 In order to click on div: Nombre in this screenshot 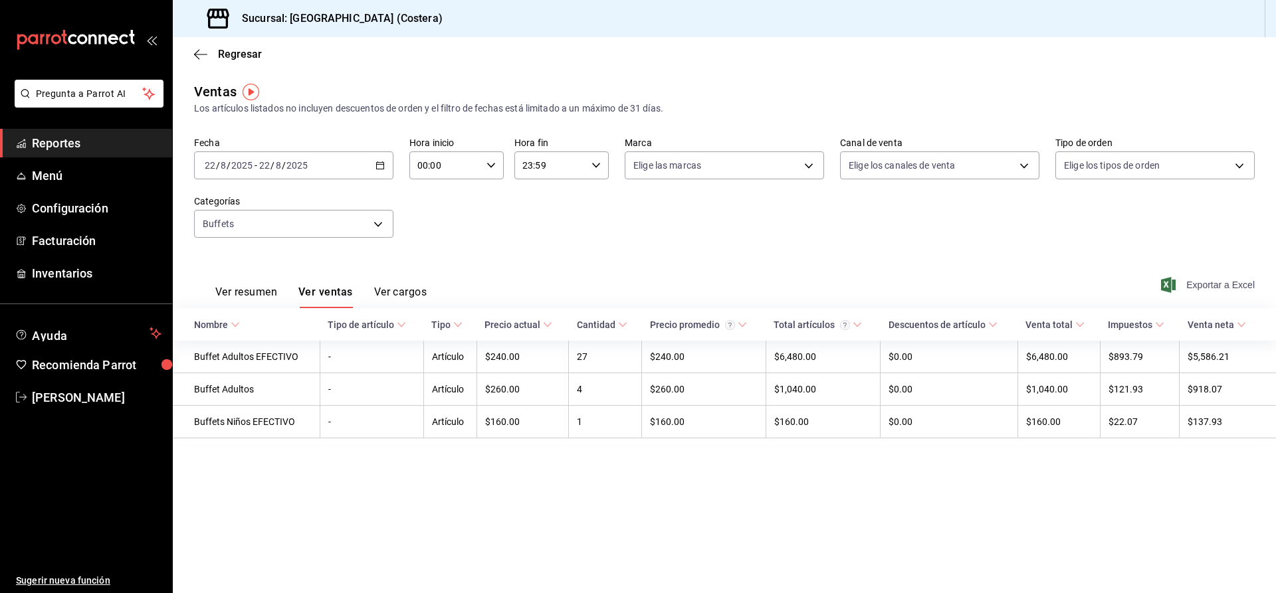, I will do `click(211, 325)`.